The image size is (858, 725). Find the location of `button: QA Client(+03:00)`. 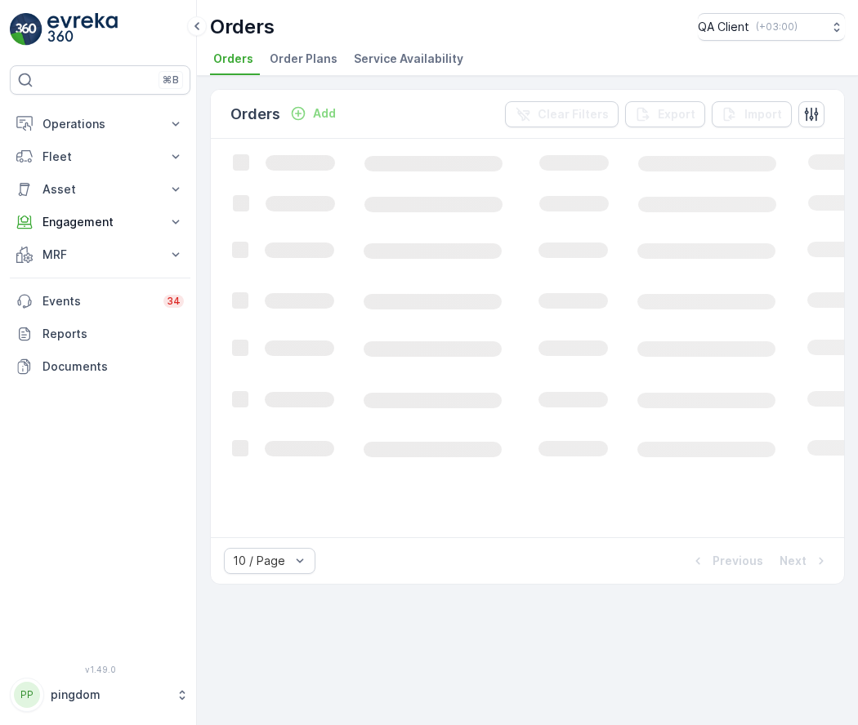

button: QA Client(+03:00) is located at coordinates (771, 27).